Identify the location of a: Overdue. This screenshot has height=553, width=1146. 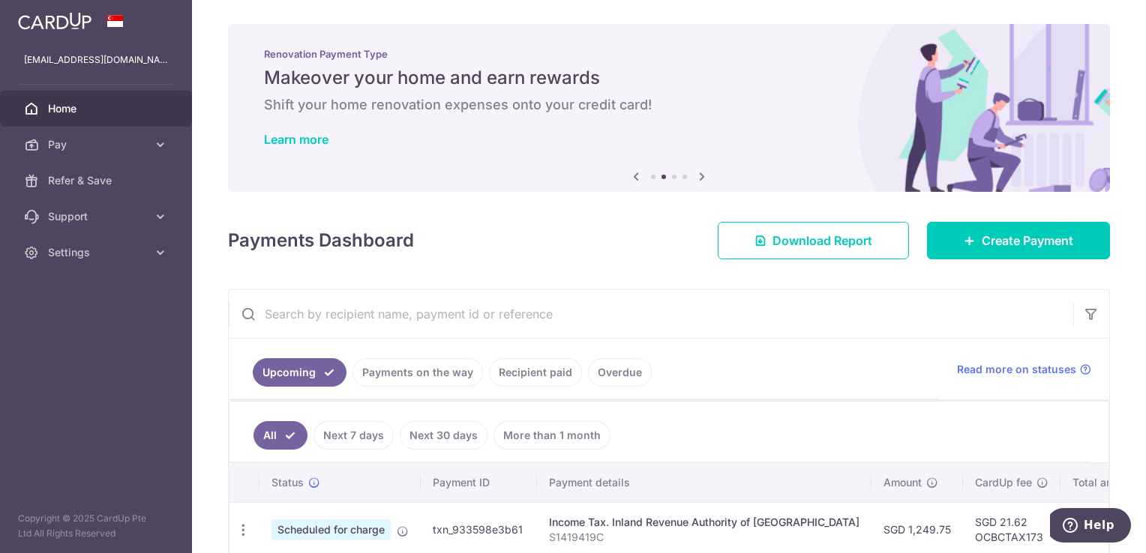
(619, 373).